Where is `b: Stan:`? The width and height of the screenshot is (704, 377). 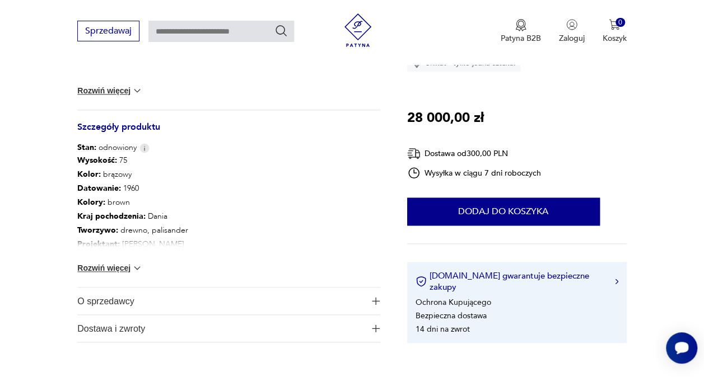 b: Stan: is located at coordinates (87, 147).